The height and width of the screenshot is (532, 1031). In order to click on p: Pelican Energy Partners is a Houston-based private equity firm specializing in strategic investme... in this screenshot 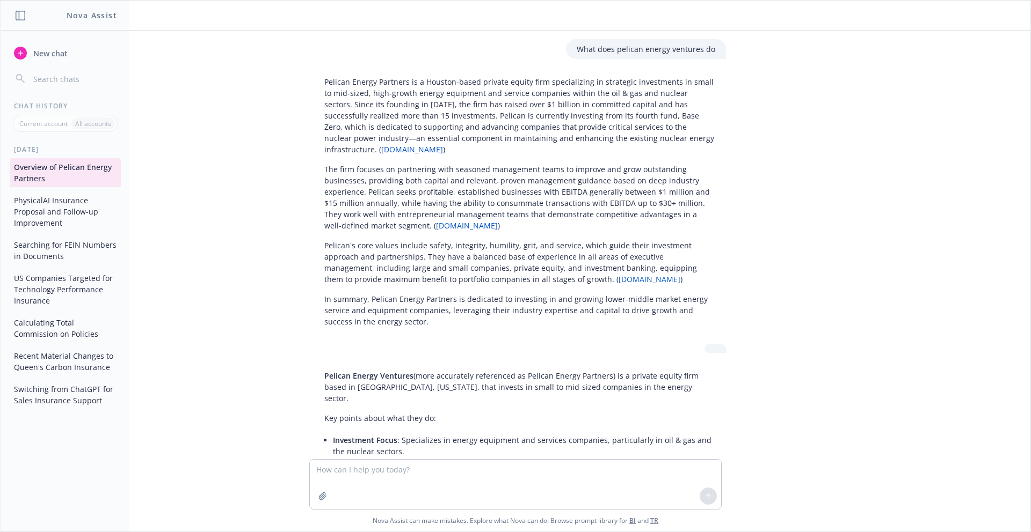, I will do `click(520, 115)`.